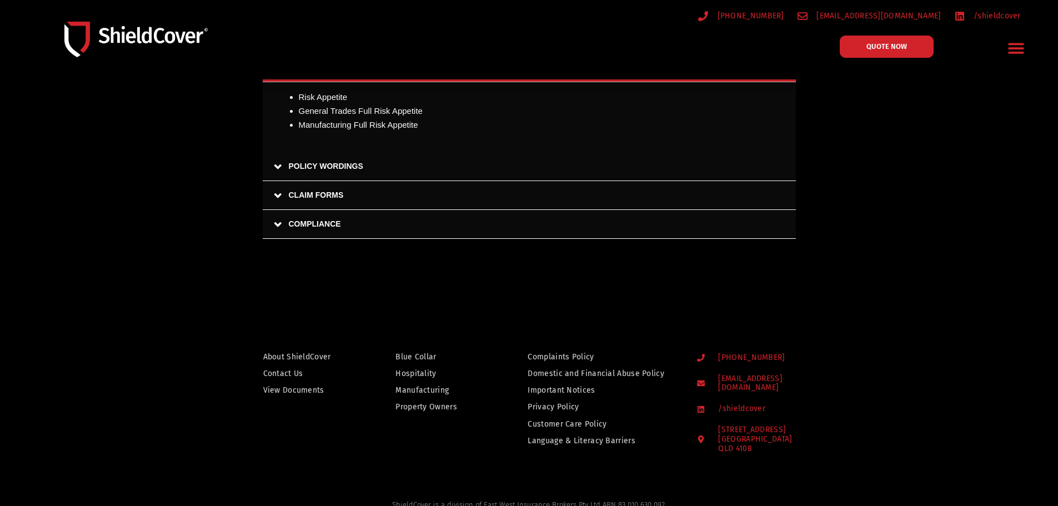 The image size is (1058, 506). Describe the element at coordinates (438, 390) in the screenshot. I see `a: Manufacturing` at that location.